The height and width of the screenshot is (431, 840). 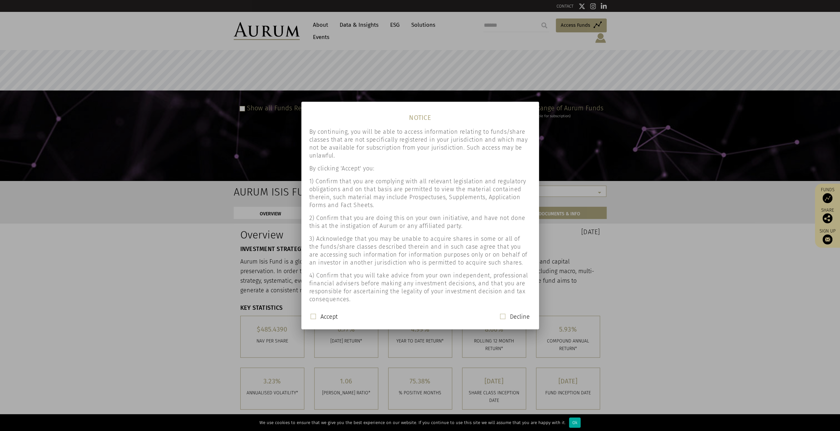 I want to click on img: Access Funds, so click(x=827, y=198).